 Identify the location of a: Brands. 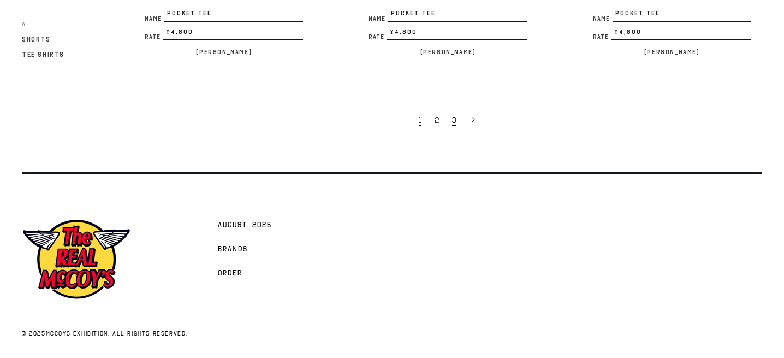
(233, 248).